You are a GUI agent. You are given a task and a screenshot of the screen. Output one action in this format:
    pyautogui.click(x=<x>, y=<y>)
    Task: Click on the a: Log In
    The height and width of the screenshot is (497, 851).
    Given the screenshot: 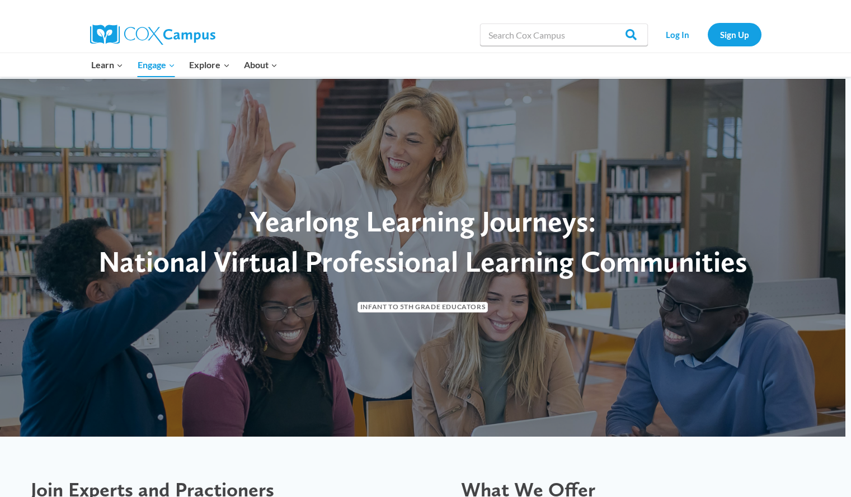 What is the action you would take?
    pyautogui.click(x=677, y=34)
    